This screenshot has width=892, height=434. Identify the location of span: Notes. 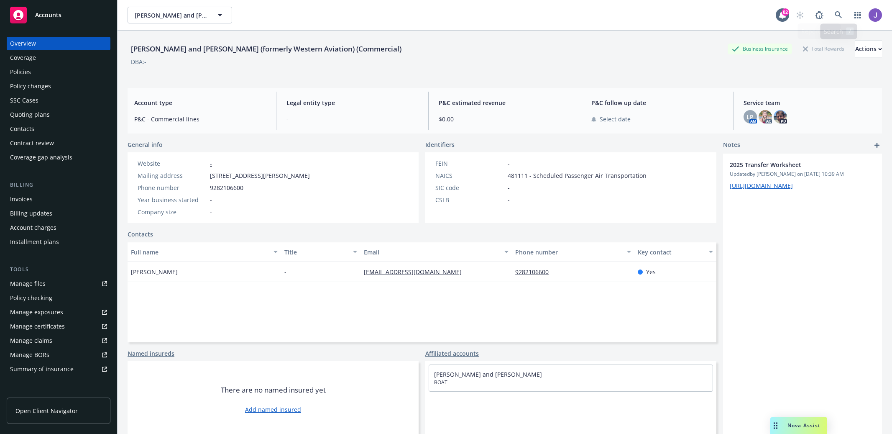
(732, 145).